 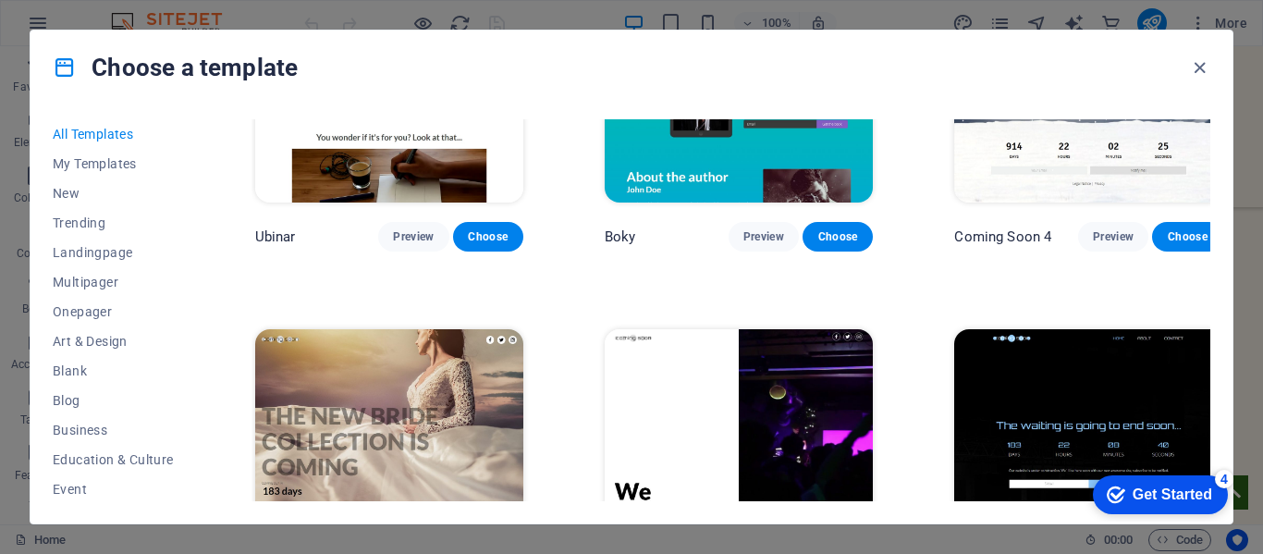 What do you see at coordinates (113, 134) in the screenshot?
I see `span: All Templates` at bounding box center [113, 134].